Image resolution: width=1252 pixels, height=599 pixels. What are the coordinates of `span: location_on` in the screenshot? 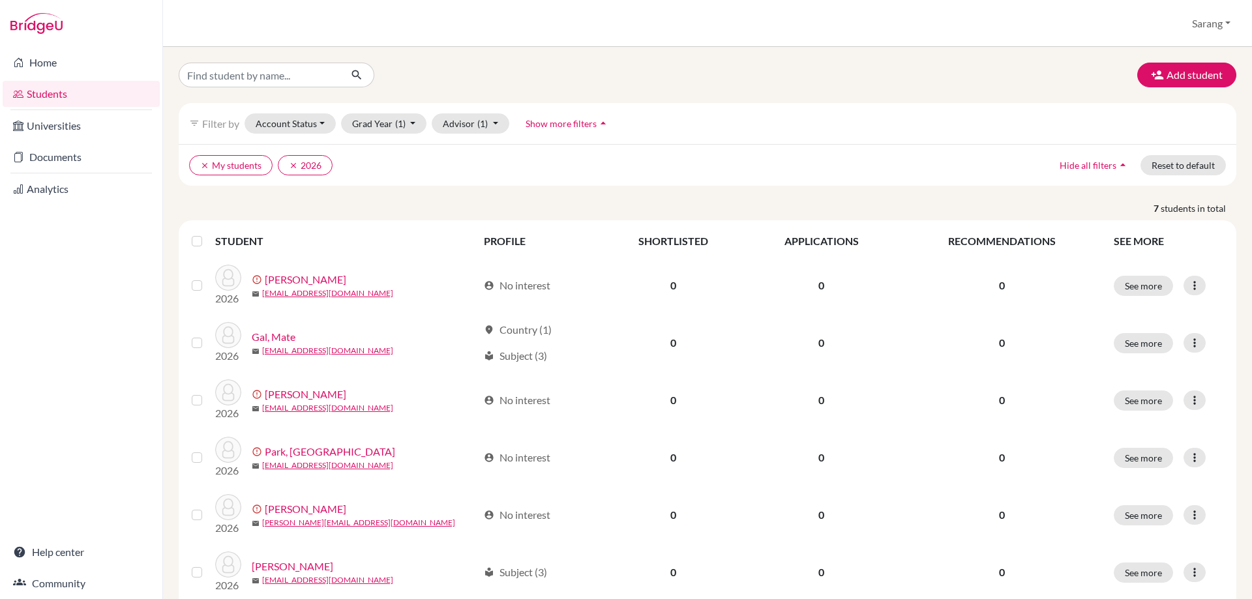 It's located at (489, 330).